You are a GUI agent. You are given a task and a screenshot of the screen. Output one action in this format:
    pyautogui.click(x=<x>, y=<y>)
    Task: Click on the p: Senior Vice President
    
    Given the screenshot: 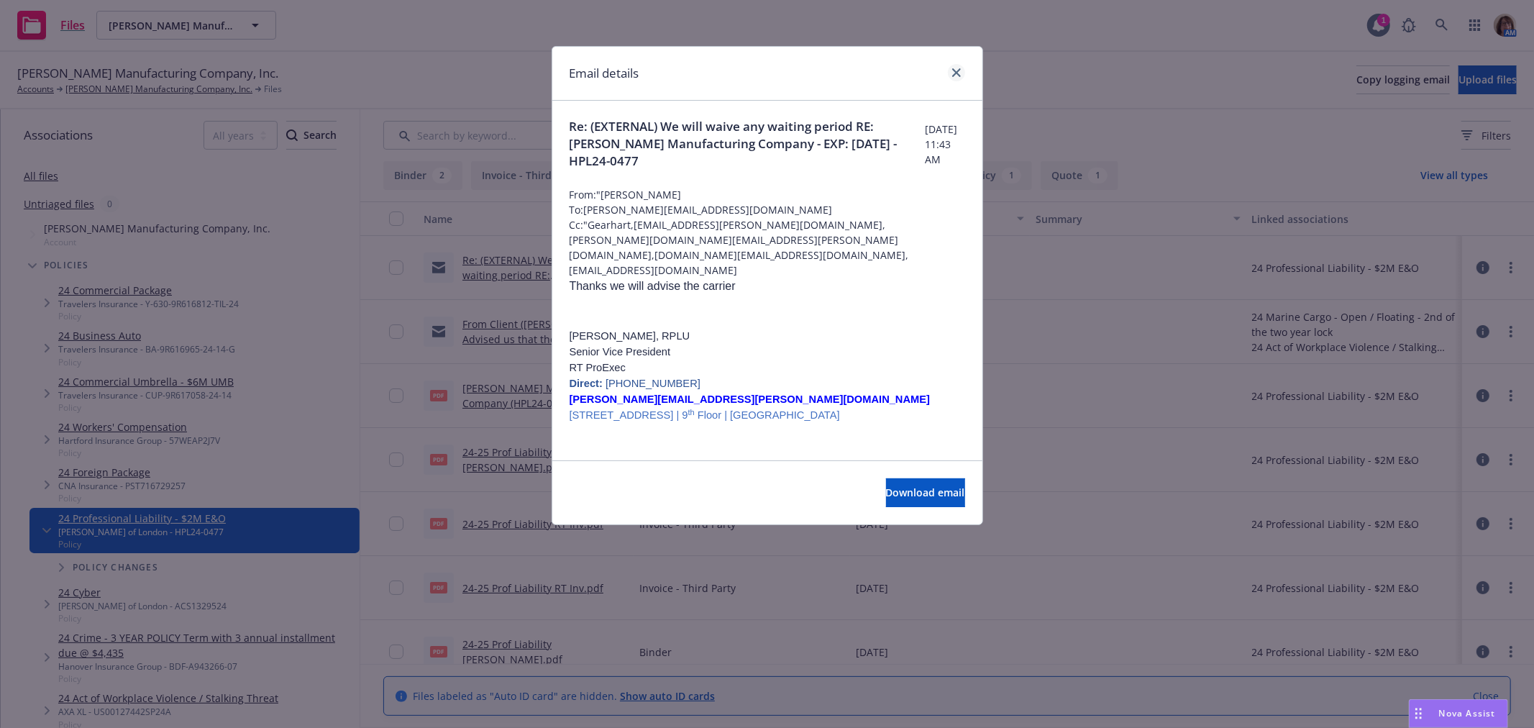 What is the action you would take?
    pyautogui.click(x=767, y=352)
    